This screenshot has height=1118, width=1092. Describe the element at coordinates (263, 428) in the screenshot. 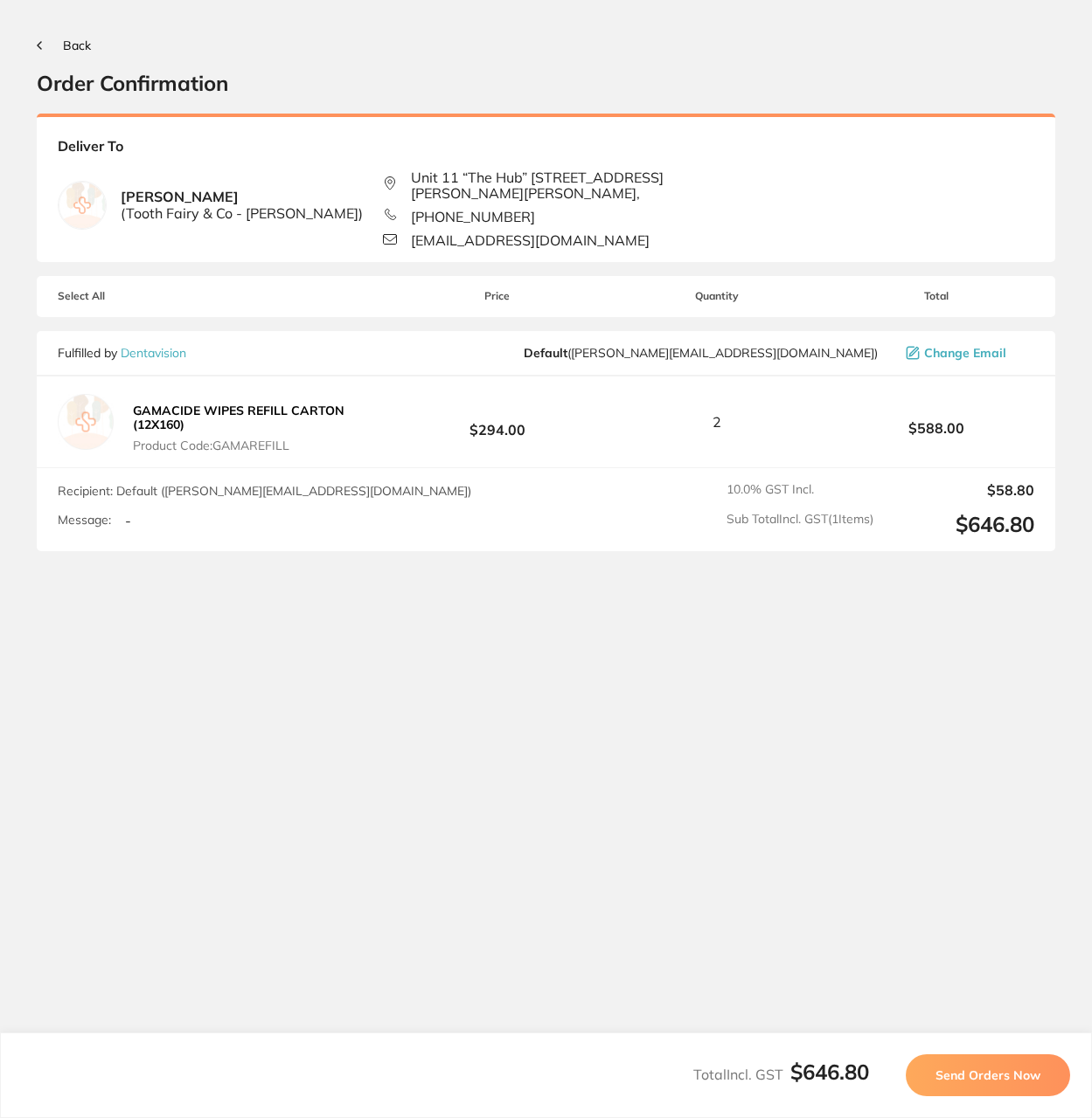

I see `button: GAMACIDE WIPES REFILL CARTON (12X160) Product Code:GAMAREFILL` at that location.